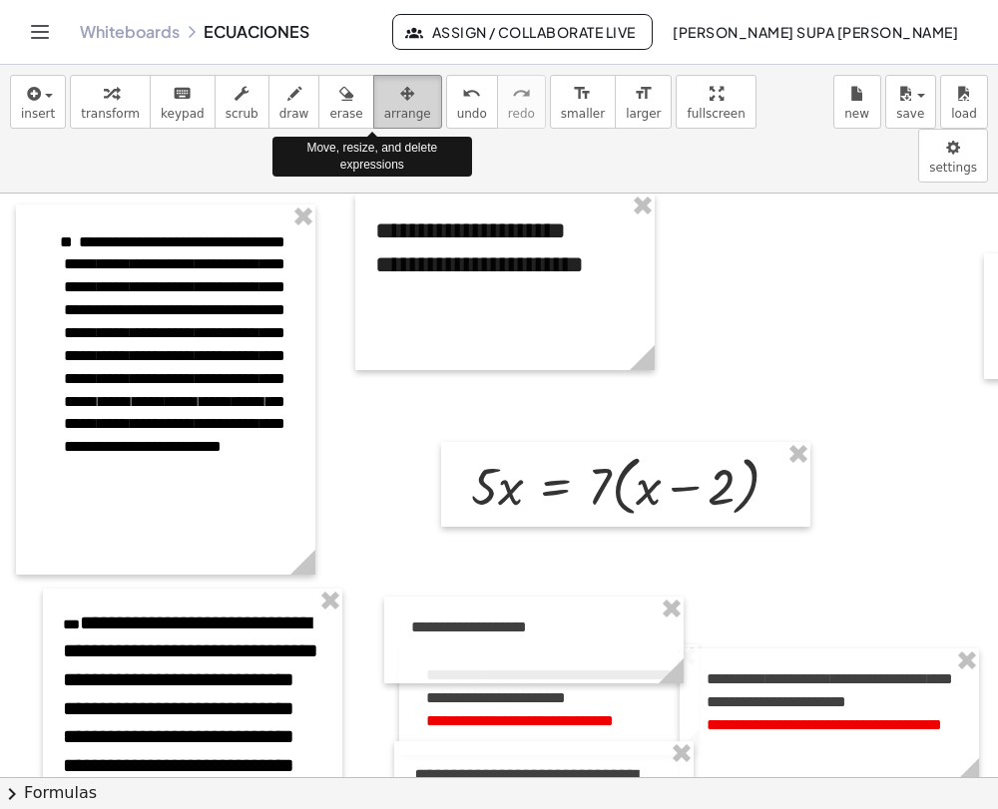 This screenshot has height=809, width=998. I want to click on button: scrub, so click(241, 102).